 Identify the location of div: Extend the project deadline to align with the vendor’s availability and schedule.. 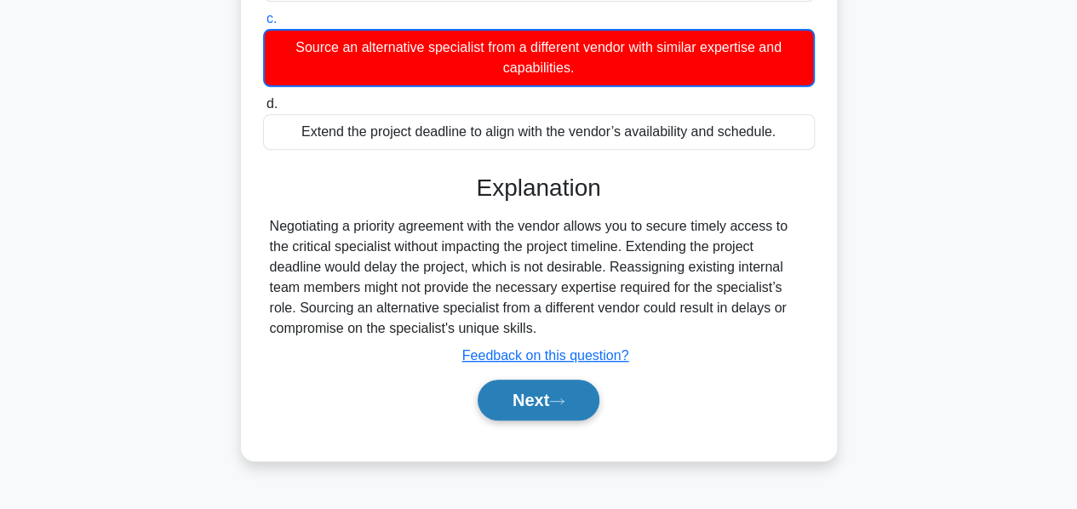
(539, 132).